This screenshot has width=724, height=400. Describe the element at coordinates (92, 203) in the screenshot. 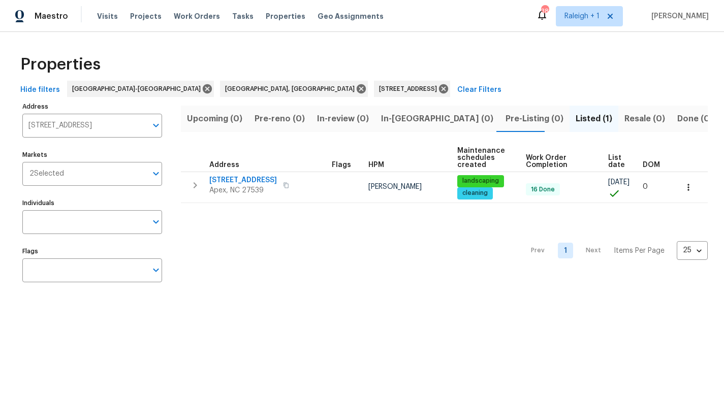

I see `label: Individuals` at that location.